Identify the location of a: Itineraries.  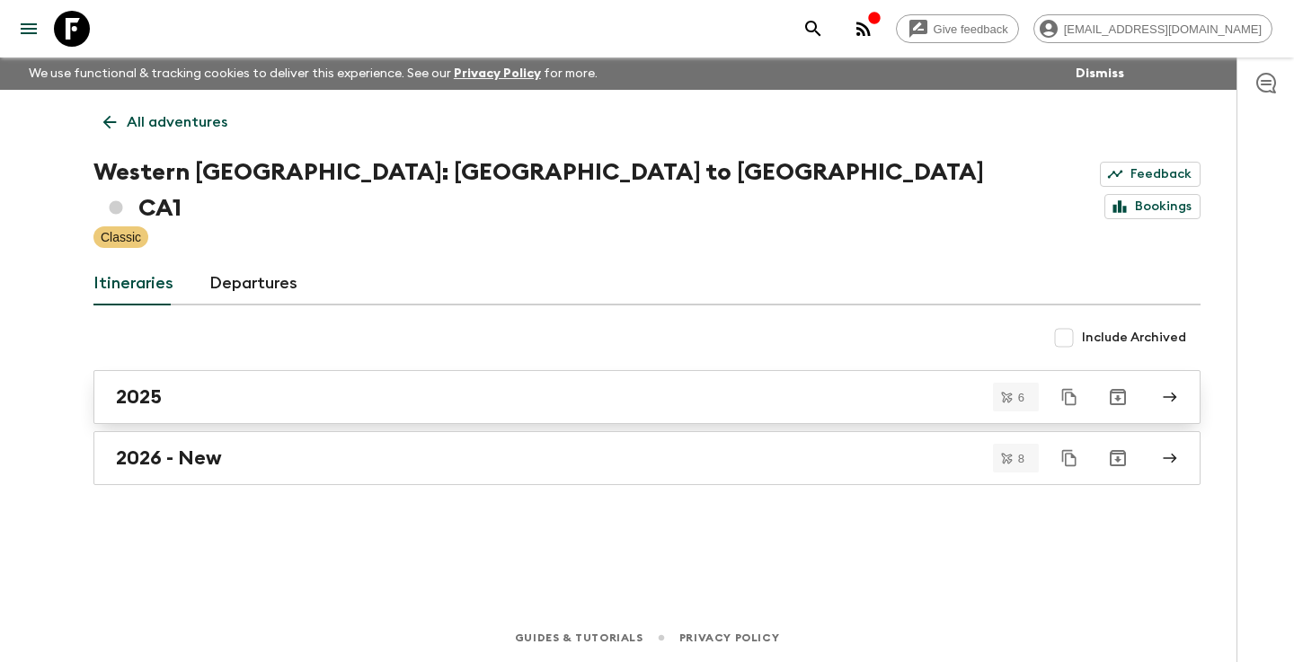
(133, 284).